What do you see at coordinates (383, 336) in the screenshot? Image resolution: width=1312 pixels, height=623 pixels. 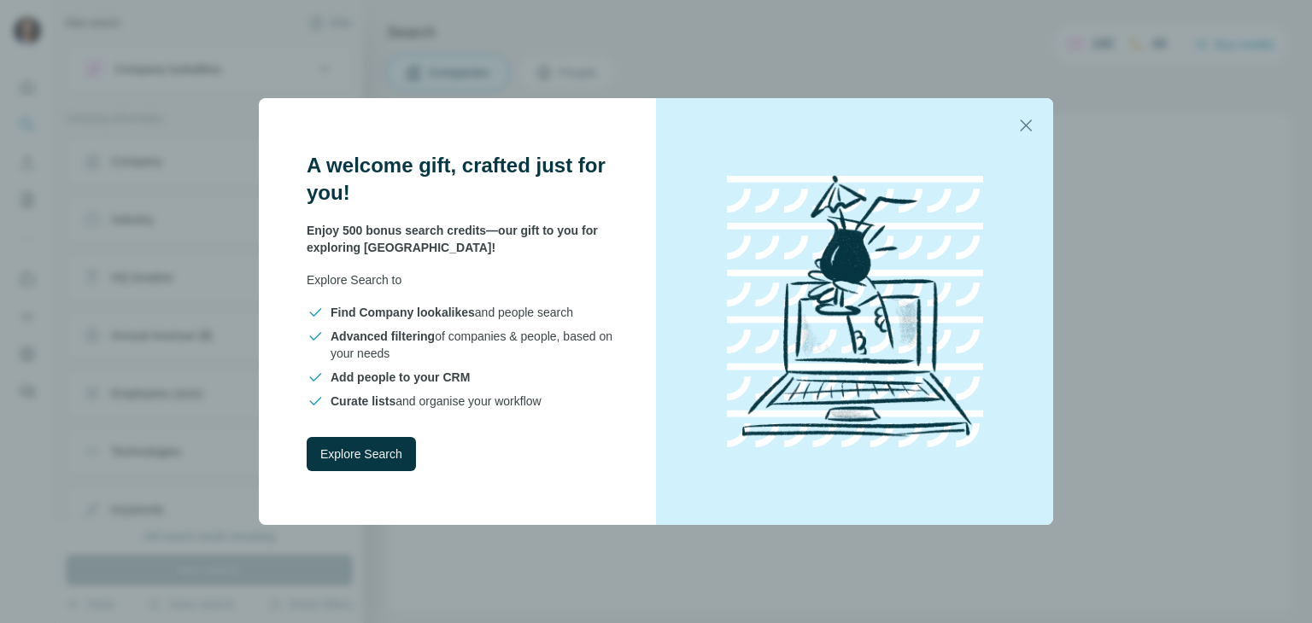 I see `span: Advanced filtering` at bounding box center [383, 336].